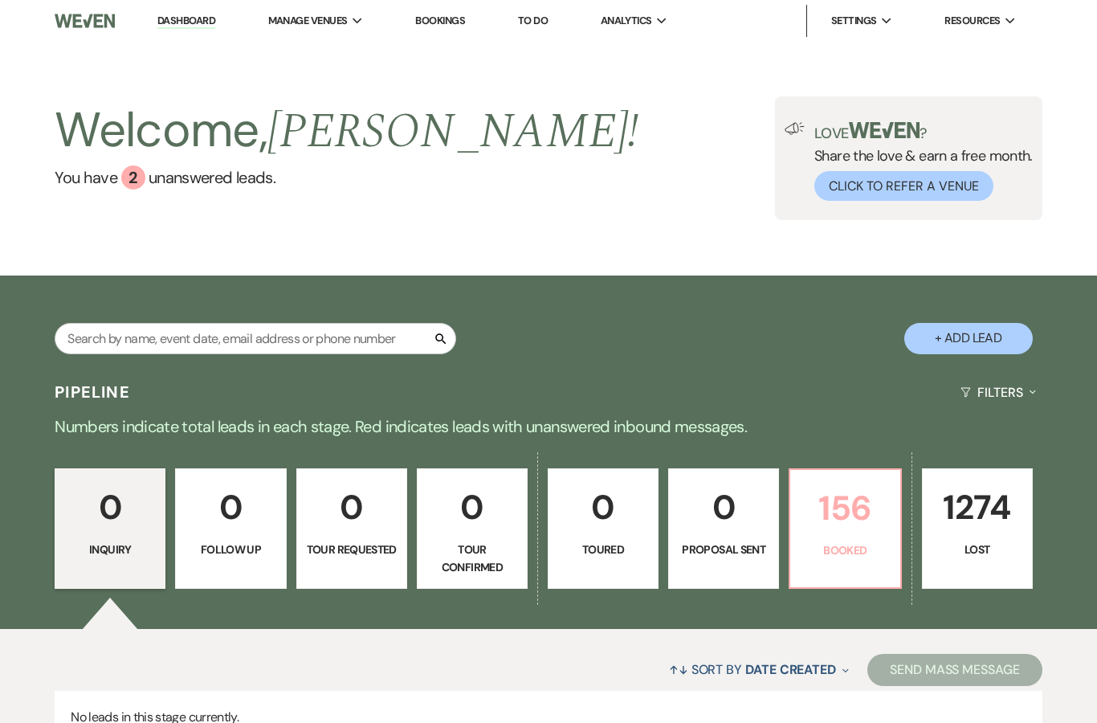 Image resolution: width=1097 pixels, height=723 pixels. What do you see at coordinates (977, 549) in the screenshot?
I see `p: Lost` at bounding box center [977, 549].